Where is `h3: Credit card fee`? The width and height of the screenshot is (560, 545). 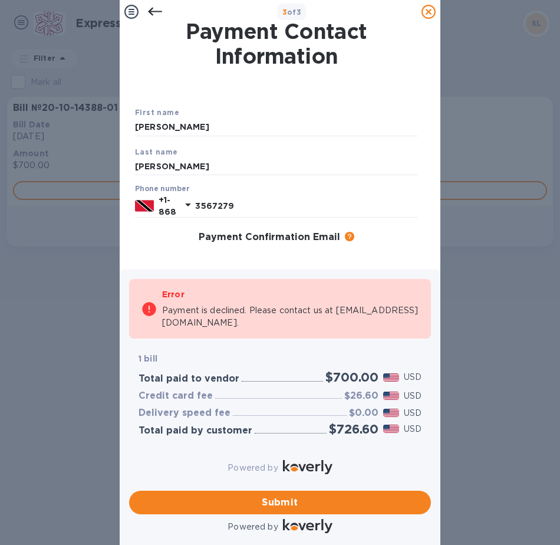
h3: Credit card fee is located at coordinates (176, 396).